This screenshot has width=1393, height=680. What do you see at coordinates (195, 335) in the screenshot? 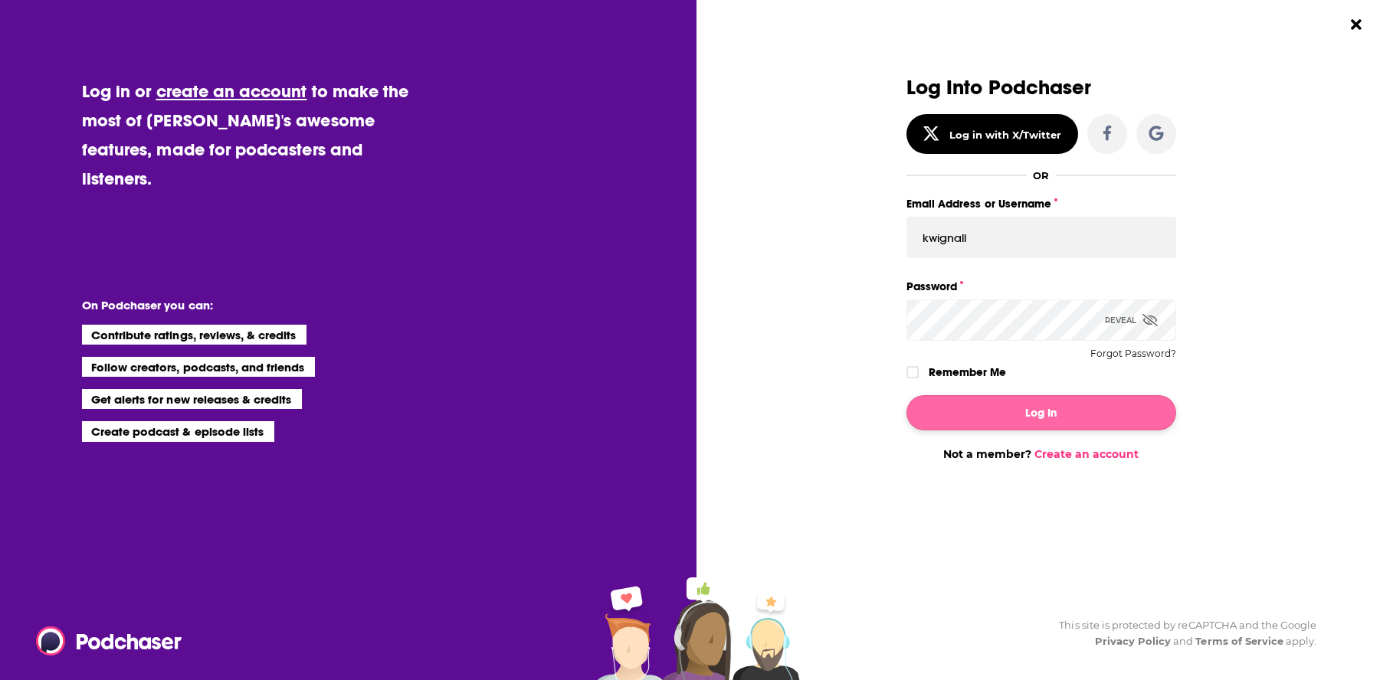
I see `li: Contribute ratings, reviews, & credits` at bounding box center [195, 335].